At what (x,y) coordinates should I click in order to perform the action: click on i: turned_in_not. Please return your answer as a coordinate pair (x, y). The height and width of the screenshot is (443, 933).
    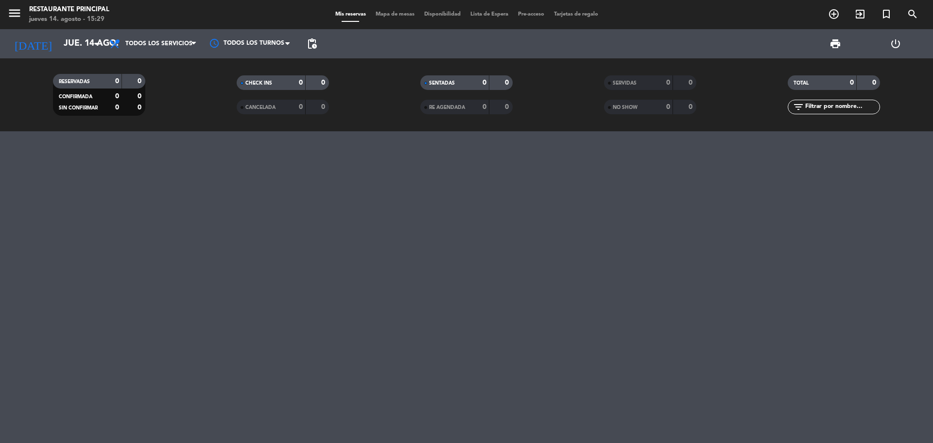
    Looking at the image, I should click on (887, 14).